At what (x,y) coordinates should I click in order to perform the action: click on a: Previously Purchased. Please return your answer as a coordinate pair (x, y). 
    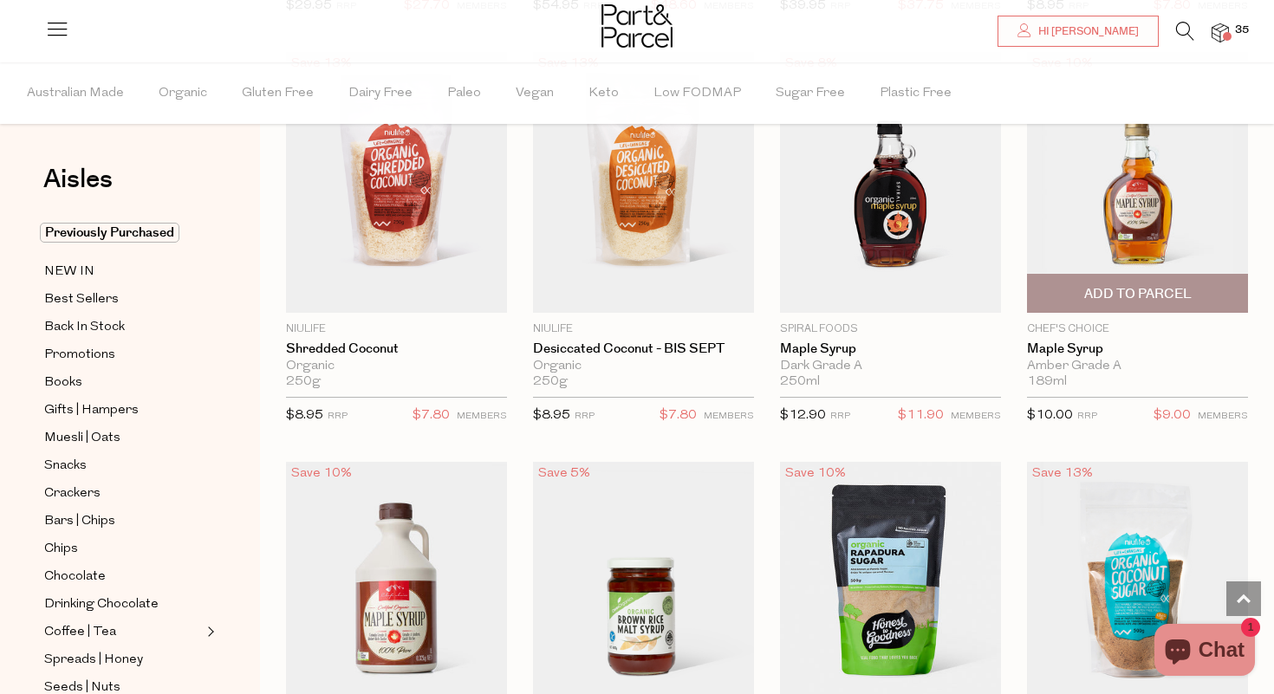
    Looking at the image, I should click on (123, 233).